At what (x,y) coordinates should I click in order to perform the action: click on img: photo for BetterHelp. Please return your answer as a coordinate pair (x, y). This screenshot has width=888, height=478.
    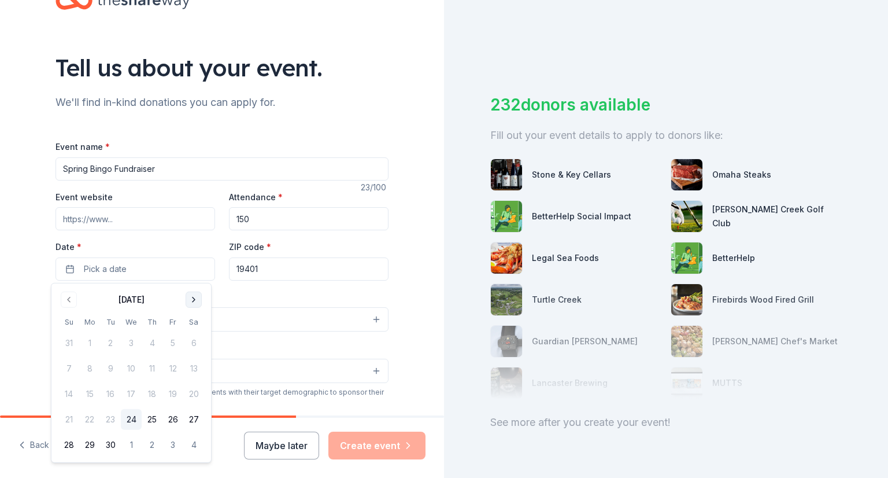
    Looking at the image, I should click on (687, 258).